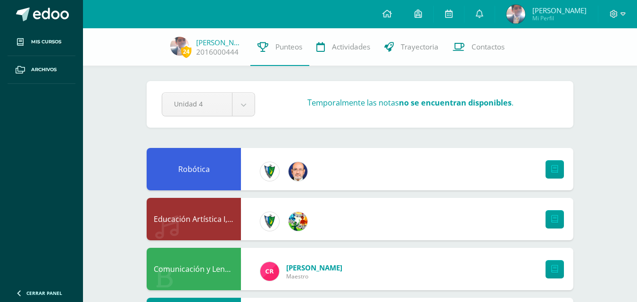 The width and height of the screenshot is (637, 302). What do you see at coordinates (314, 276) in the screenshot?
I see `span: Maestro` at bounding box center [314, 276].